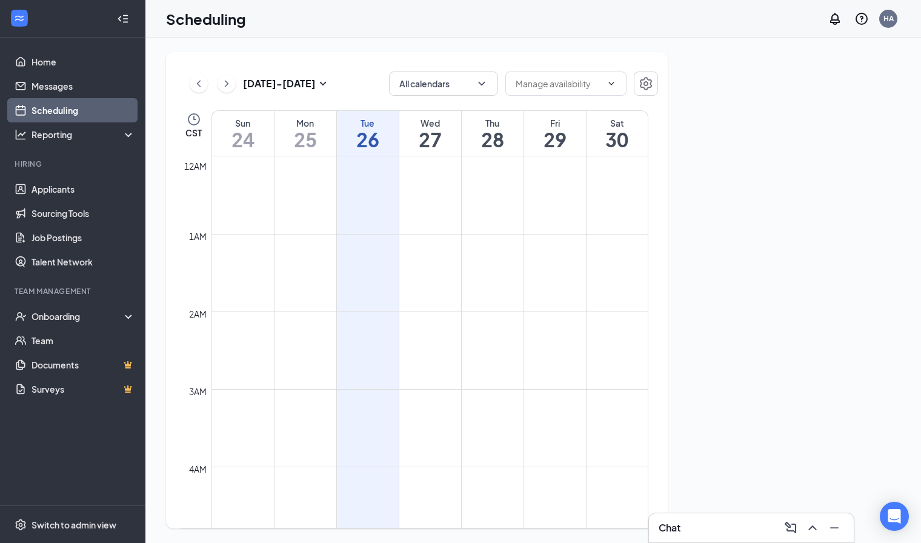 The height and width of the screenshot is (543, 921). I want to click on div: 4am, so click(198, 469).